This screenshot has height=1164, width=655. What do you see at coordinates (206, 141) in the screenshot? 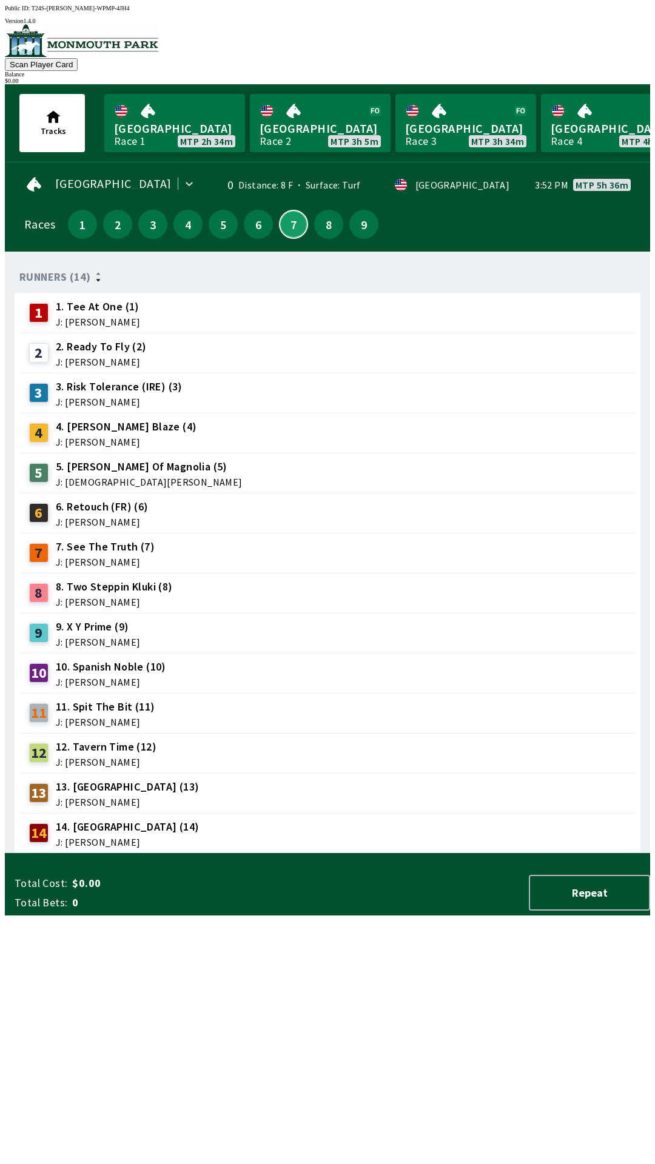
I see `span: MTP 2h 34m` at bounding box center [206, 141].